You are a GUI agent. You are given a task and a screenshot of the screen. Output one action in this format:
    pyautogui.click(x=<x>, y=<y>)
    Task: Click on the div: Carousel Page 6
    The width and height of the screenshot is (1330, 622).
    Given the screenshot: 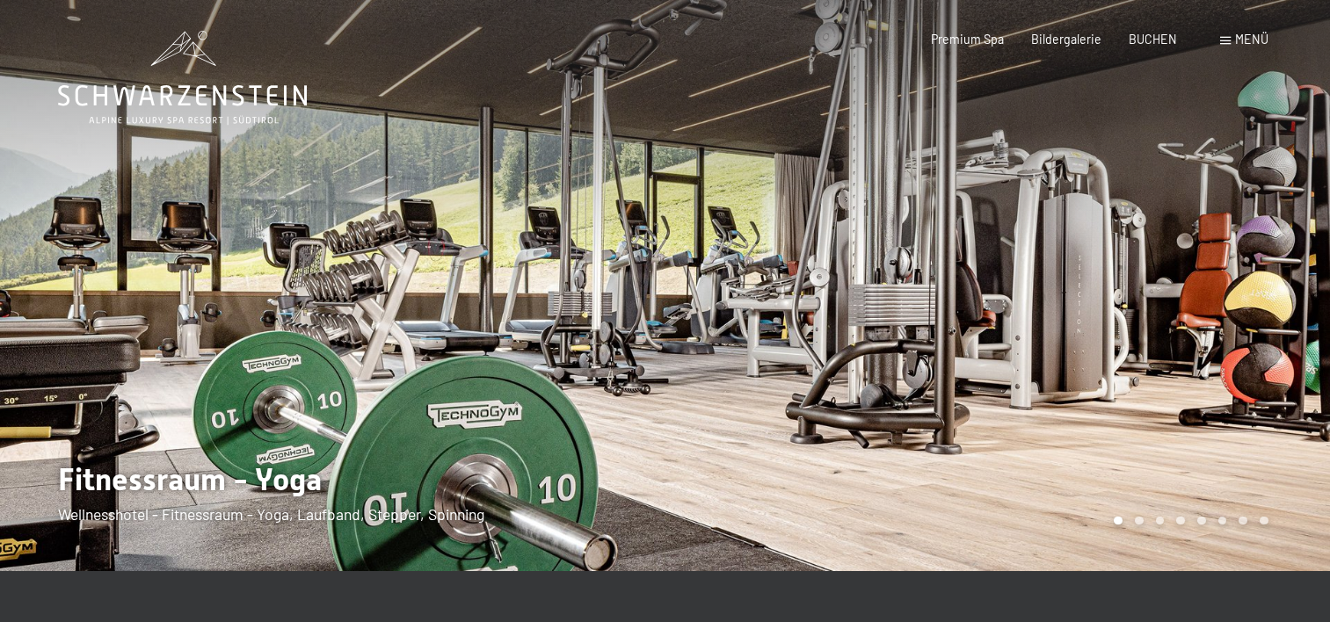 What is the action you would take?
    pyautogui.click(x=1222, y=521)
    